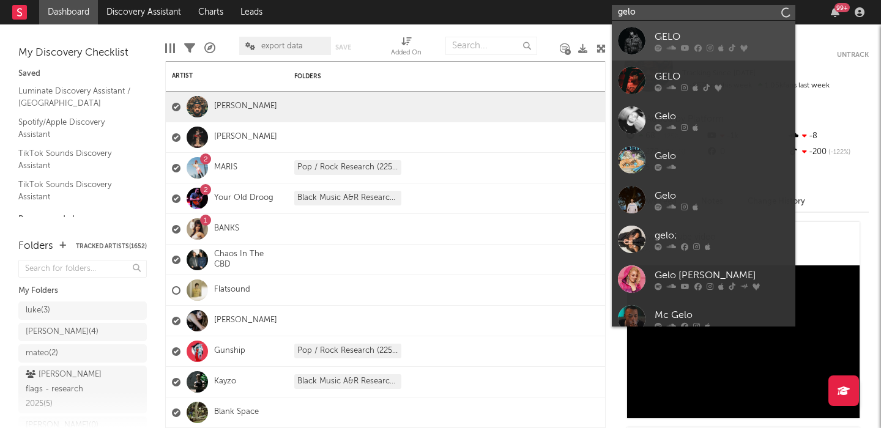 The image size is (881, 428). Describe the element at coordinates (835, 12) in the screenshot. I see `button: 99+` at that location.